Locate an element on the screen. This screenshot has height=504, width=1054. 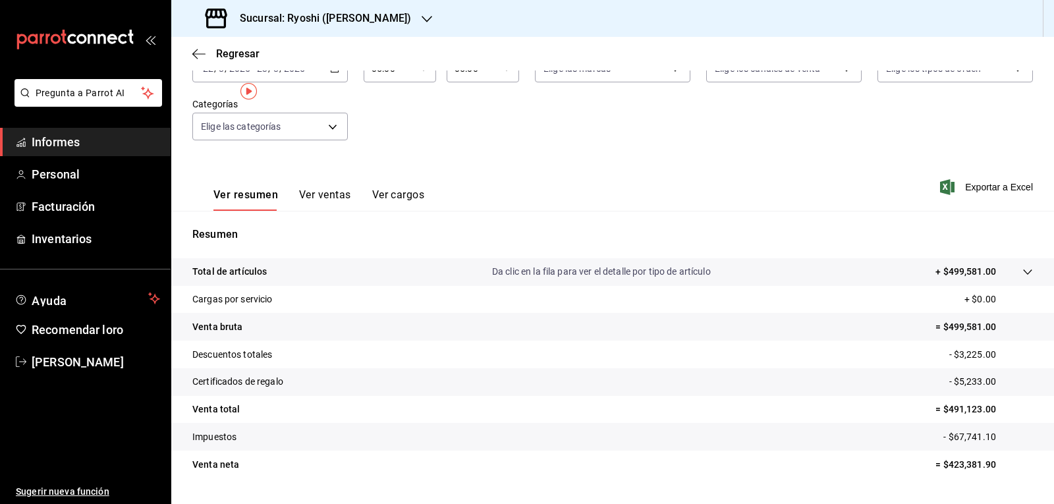
button: abrir_cajón_menú is located at coordinates (150, 40).